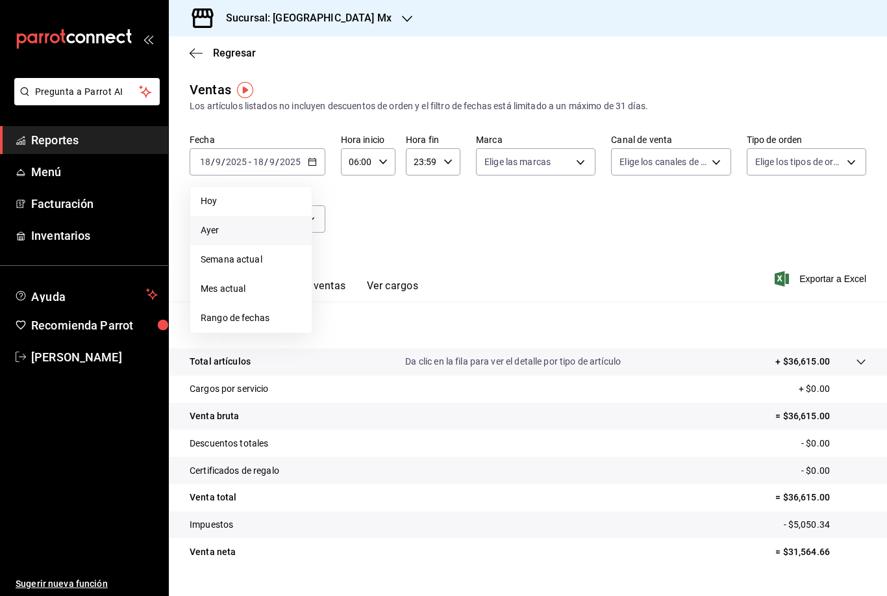 This screenshot has height=596, width=887. What do you see at coordinates (663, 162) in the screenshot?
I see `span: Elige los canales de venta` at bounding box center [663, 162].